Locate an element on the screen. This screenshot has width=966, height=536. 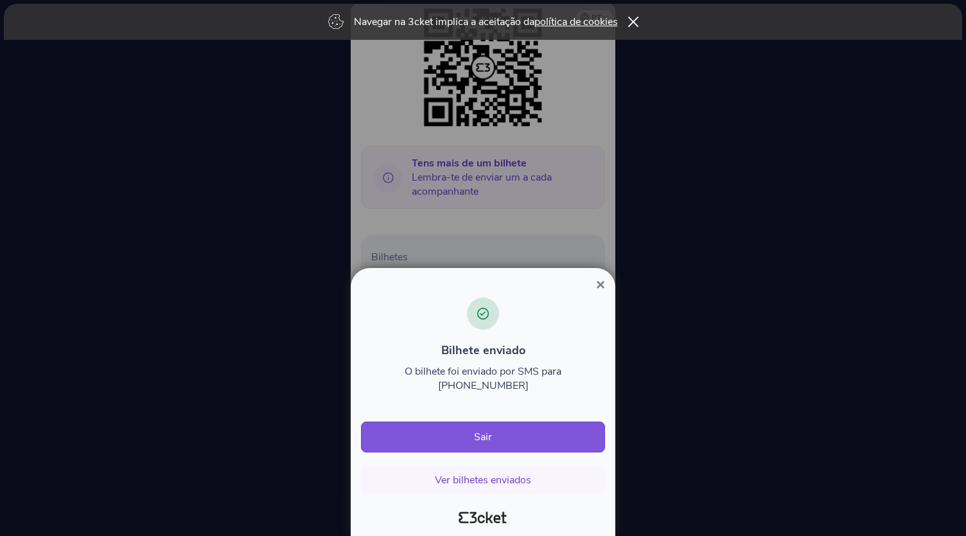
a: política de cookies is located at coordinates (576, 22).